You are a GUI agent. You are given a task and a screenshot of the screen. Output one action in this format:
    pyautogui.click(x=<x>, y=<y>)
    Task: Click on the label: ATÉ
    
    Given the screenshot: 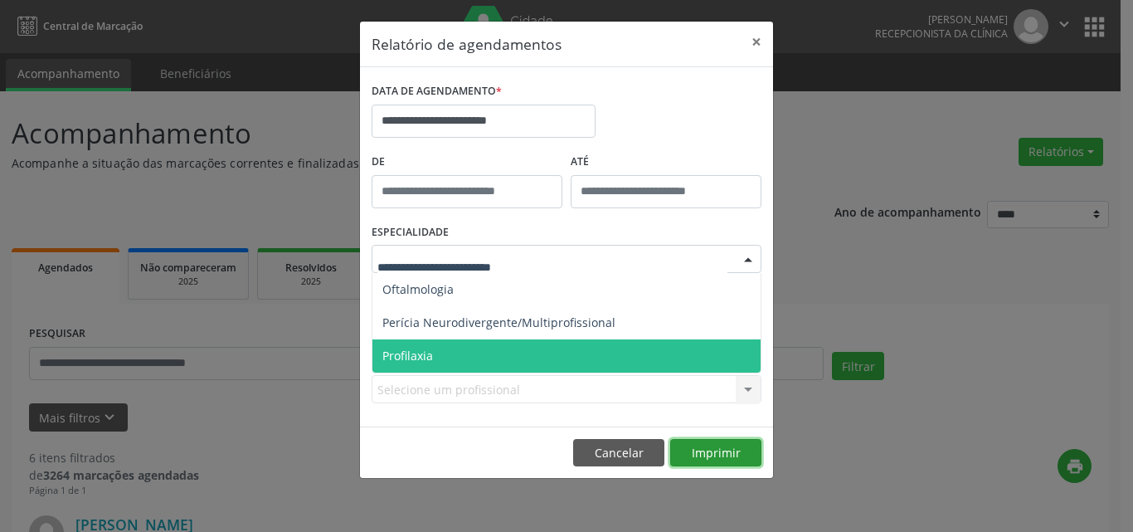 What is the action you would take?
    pyautogui.click(x=666, y=162)
    